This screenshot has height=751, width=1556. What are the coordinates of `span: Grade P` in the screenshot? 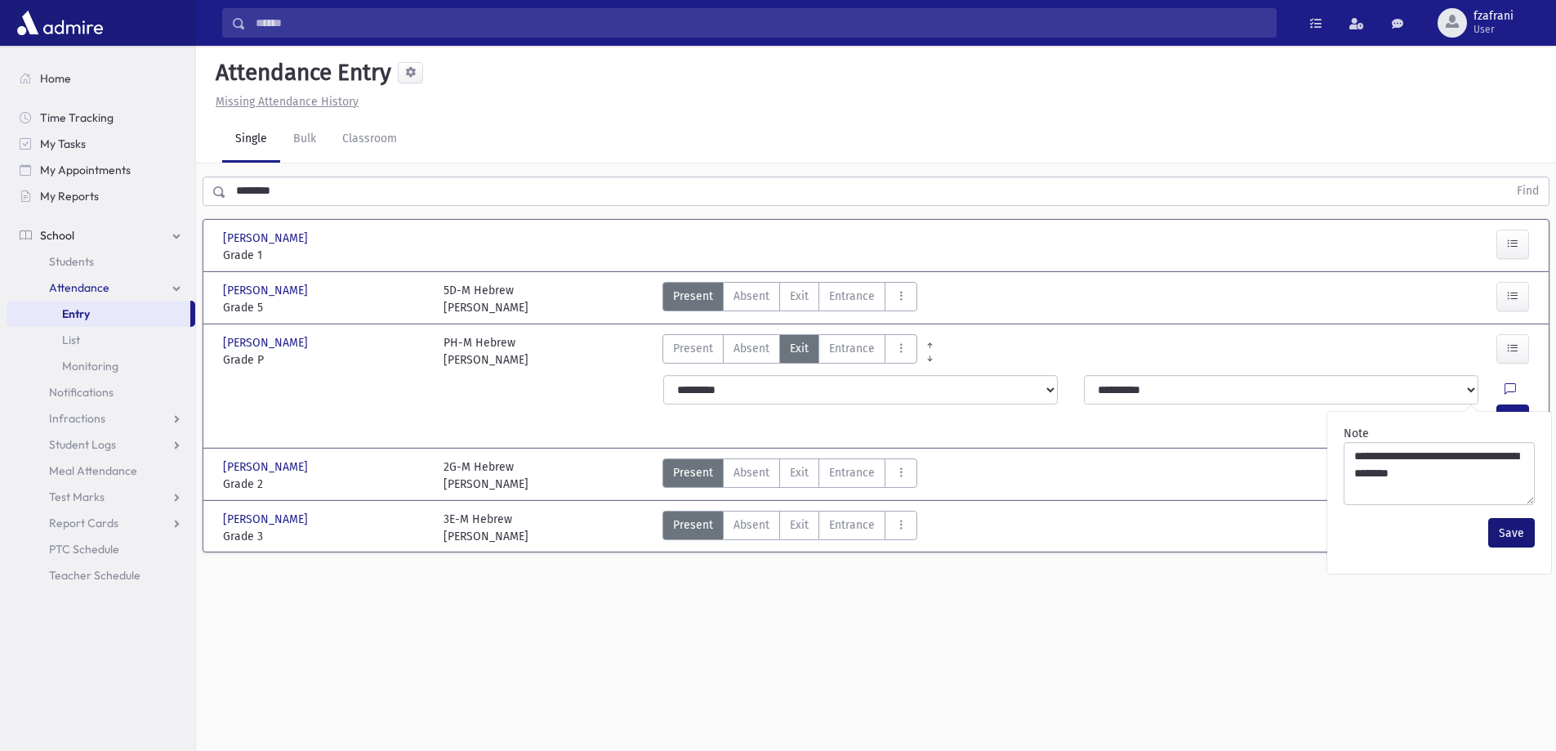 It's located at (325, 359).